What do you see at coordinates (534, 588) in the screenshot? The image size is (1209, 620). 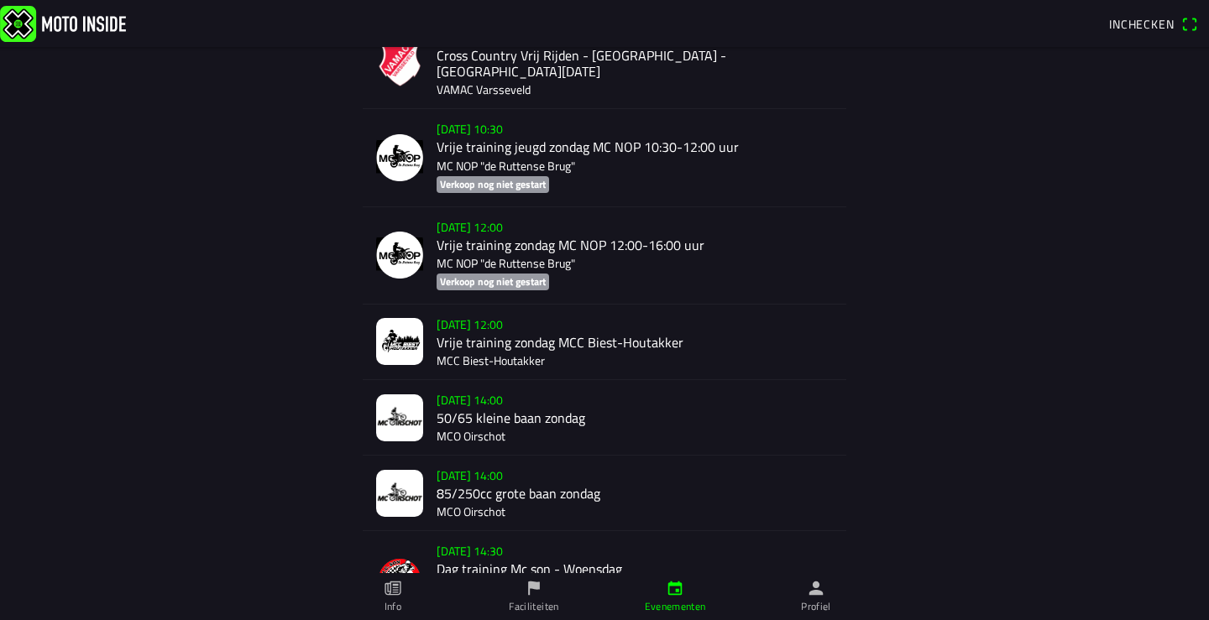 I see `ion-icon: flag` at bounding box center [534, 588].